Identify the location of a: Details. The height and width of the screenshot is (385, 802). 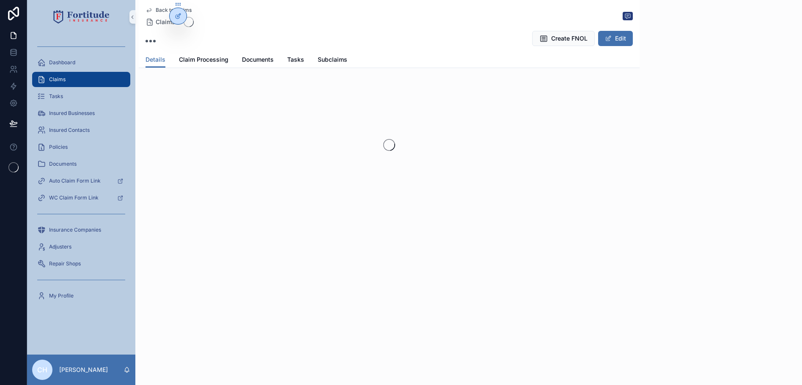
(155, 60).